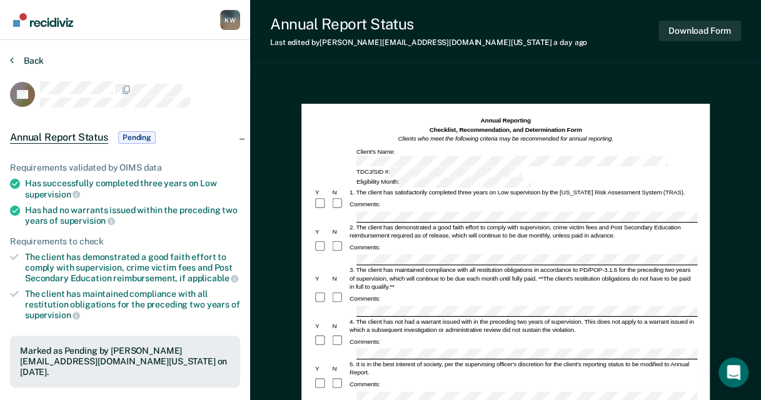  What do you see at coordinates (137, 138) in the screenshot?
I see `span: Pending` at bounding box center [137, 138].